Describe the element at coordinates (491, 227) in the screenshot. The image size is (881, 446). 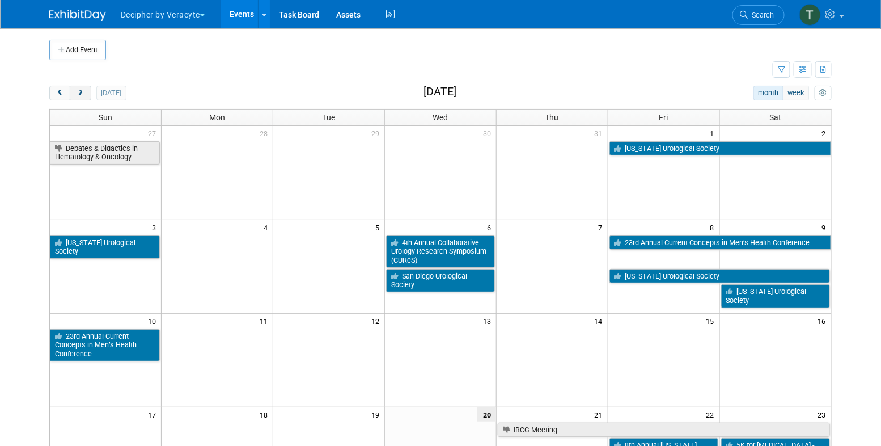
I see `span: 6` at that location.